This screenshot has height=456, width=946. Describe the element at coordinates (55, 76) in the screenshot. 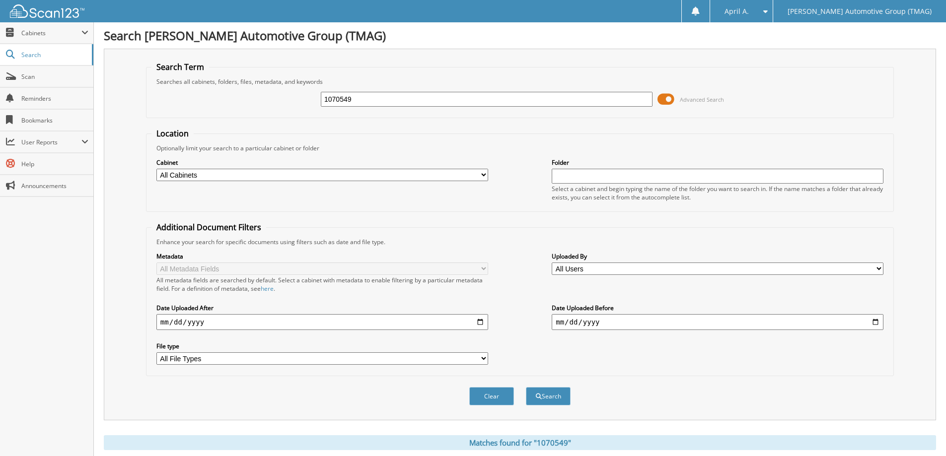

I see `span: Scan` at that location.